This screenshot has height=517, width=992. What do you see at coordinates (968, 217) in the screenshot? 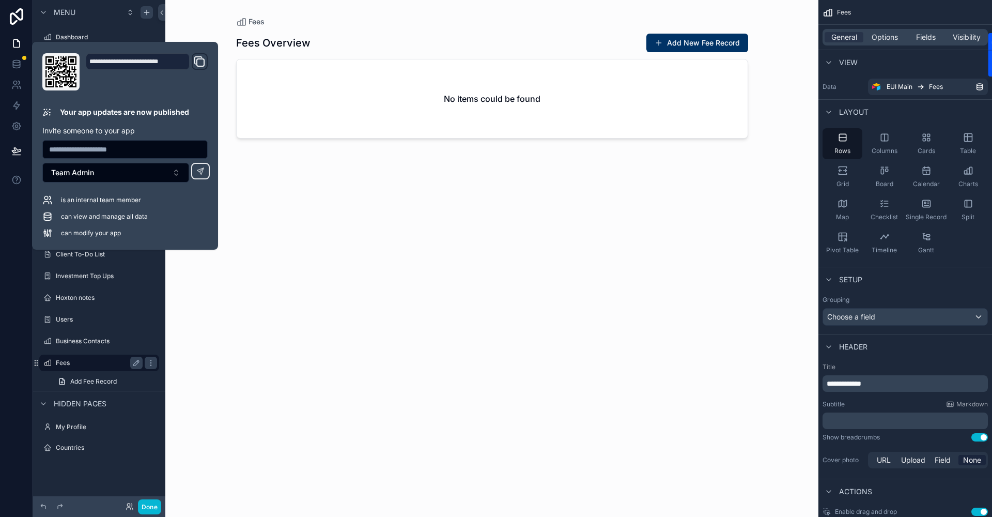
I see `span: Split` at bounding box center [968, 217].